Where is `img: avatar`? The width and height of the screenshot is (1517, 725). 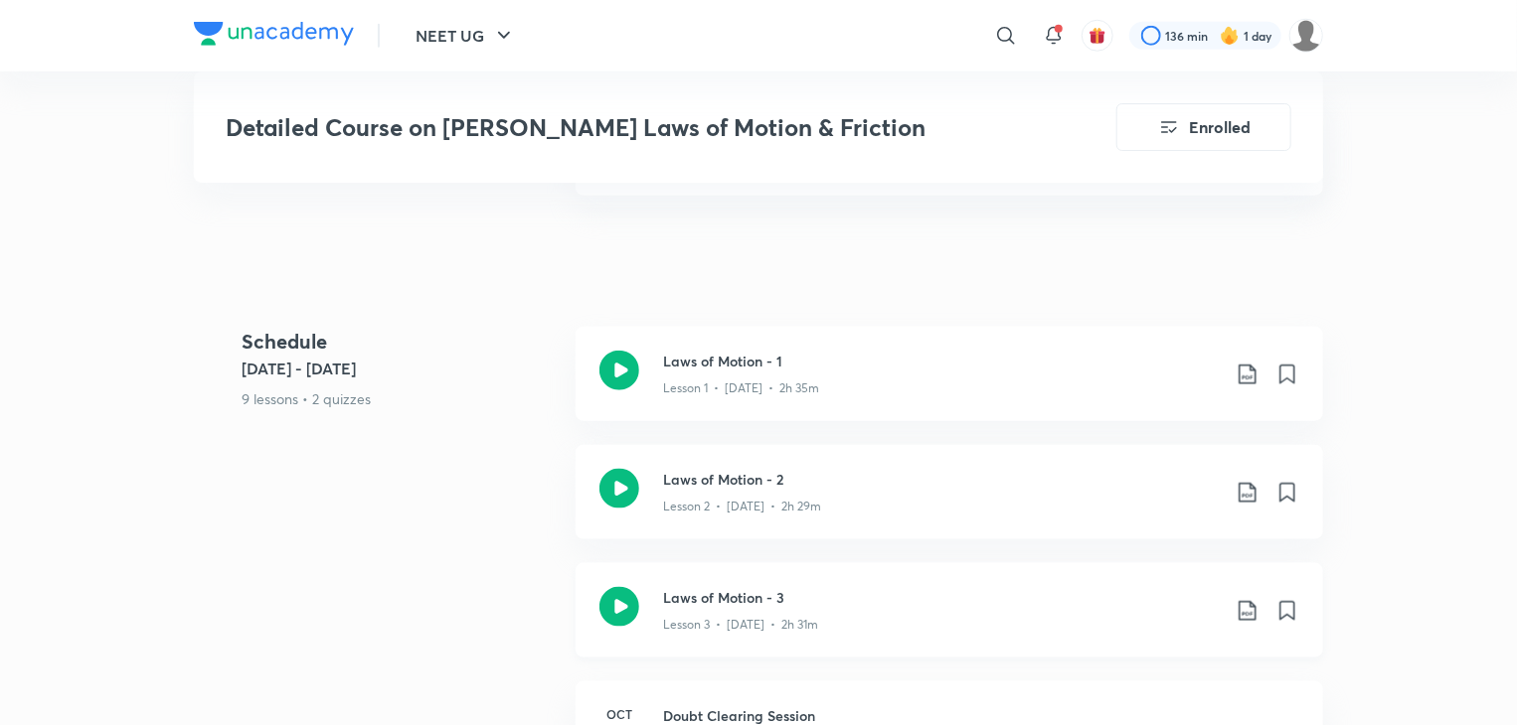 img: avatar is located at coordinates (1097, 36).